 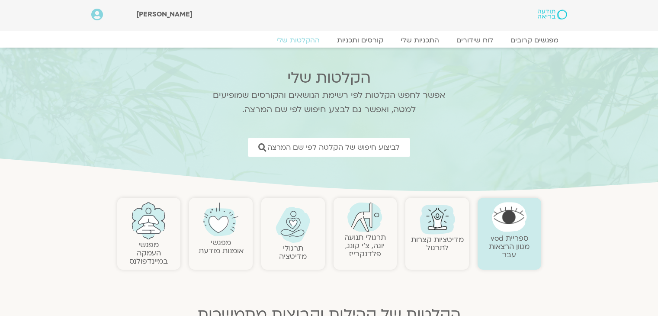 What do you see at coordinates (221, 247) in the screenshot?
I see `a: מפגשיאומנות מודעת` at bounding box center [221, 247].